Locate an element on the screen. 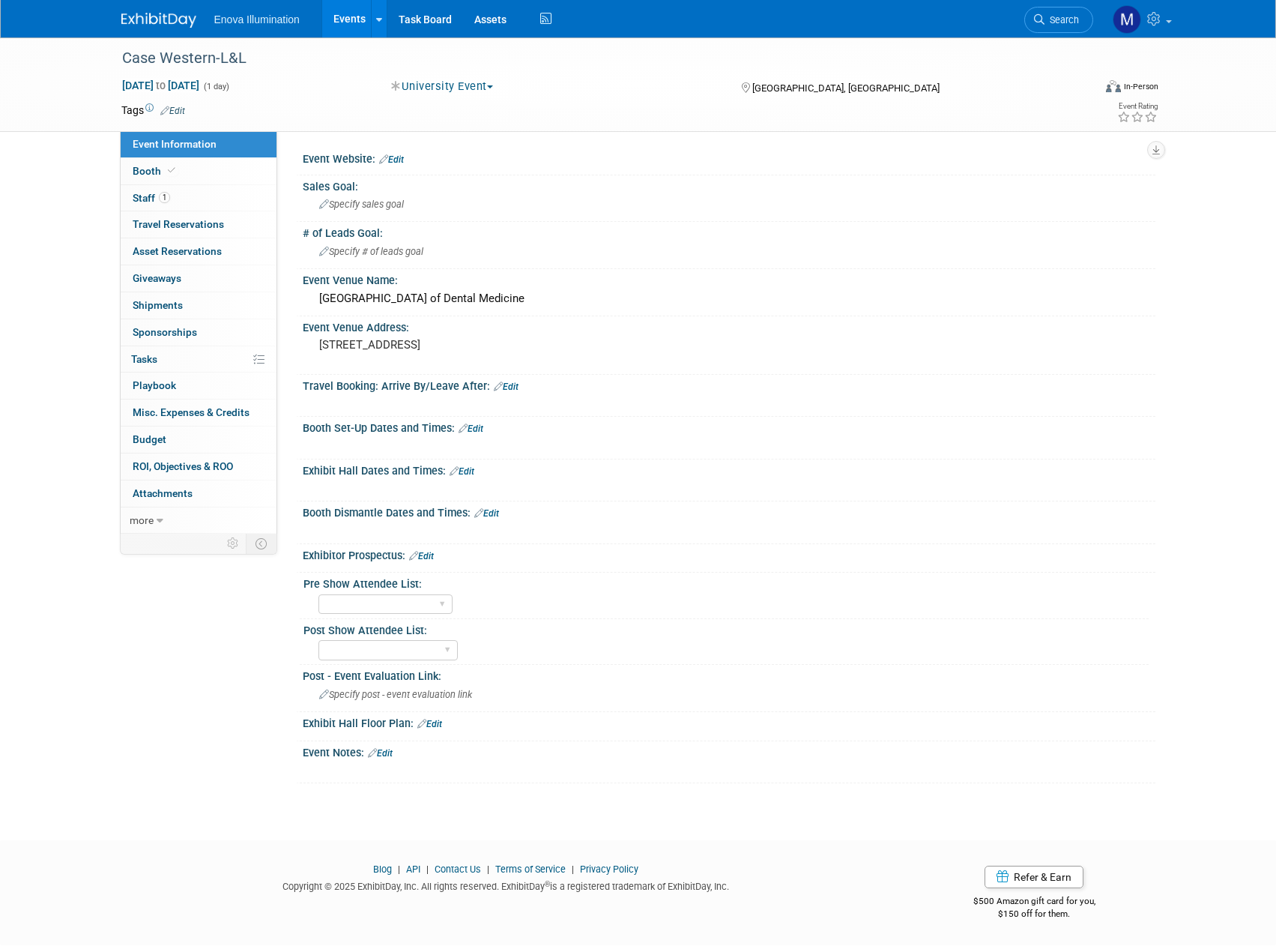 The width and height of the screenshot is (1276, 952). div: Exhibit Hall Dates and Times: is located at coordinates (729, 469).